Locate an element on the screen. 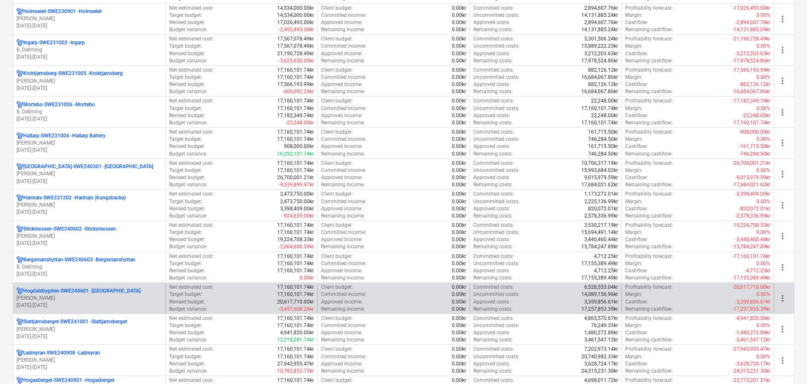 The width and height of the screenshot is (807, 384). p: 10,706,317.19kr is located at coordinates (600, 163).